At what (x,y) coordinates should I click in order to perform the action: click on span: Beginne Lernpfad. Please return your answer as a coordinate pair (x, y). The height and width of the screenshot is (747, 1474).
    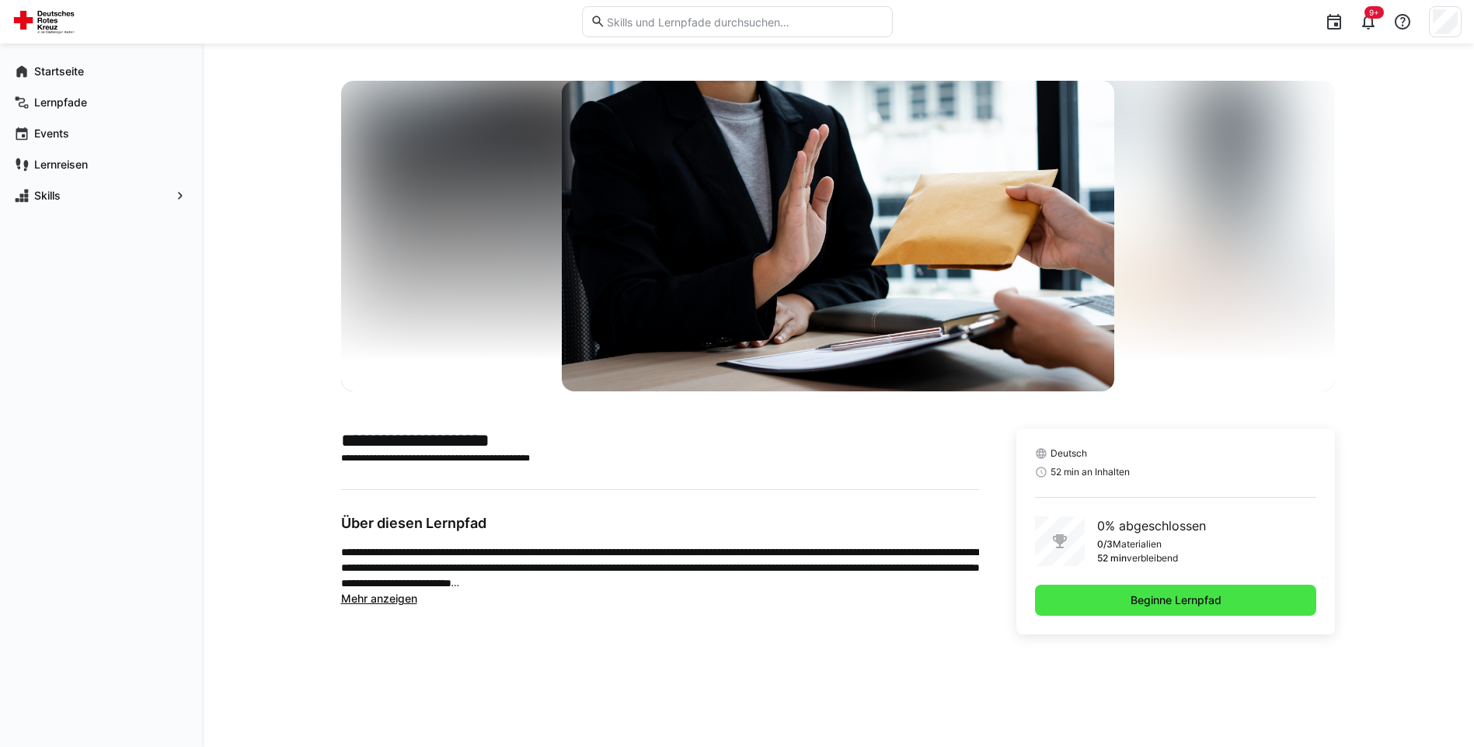
    Looking at the image, I should click on (1175, 601).